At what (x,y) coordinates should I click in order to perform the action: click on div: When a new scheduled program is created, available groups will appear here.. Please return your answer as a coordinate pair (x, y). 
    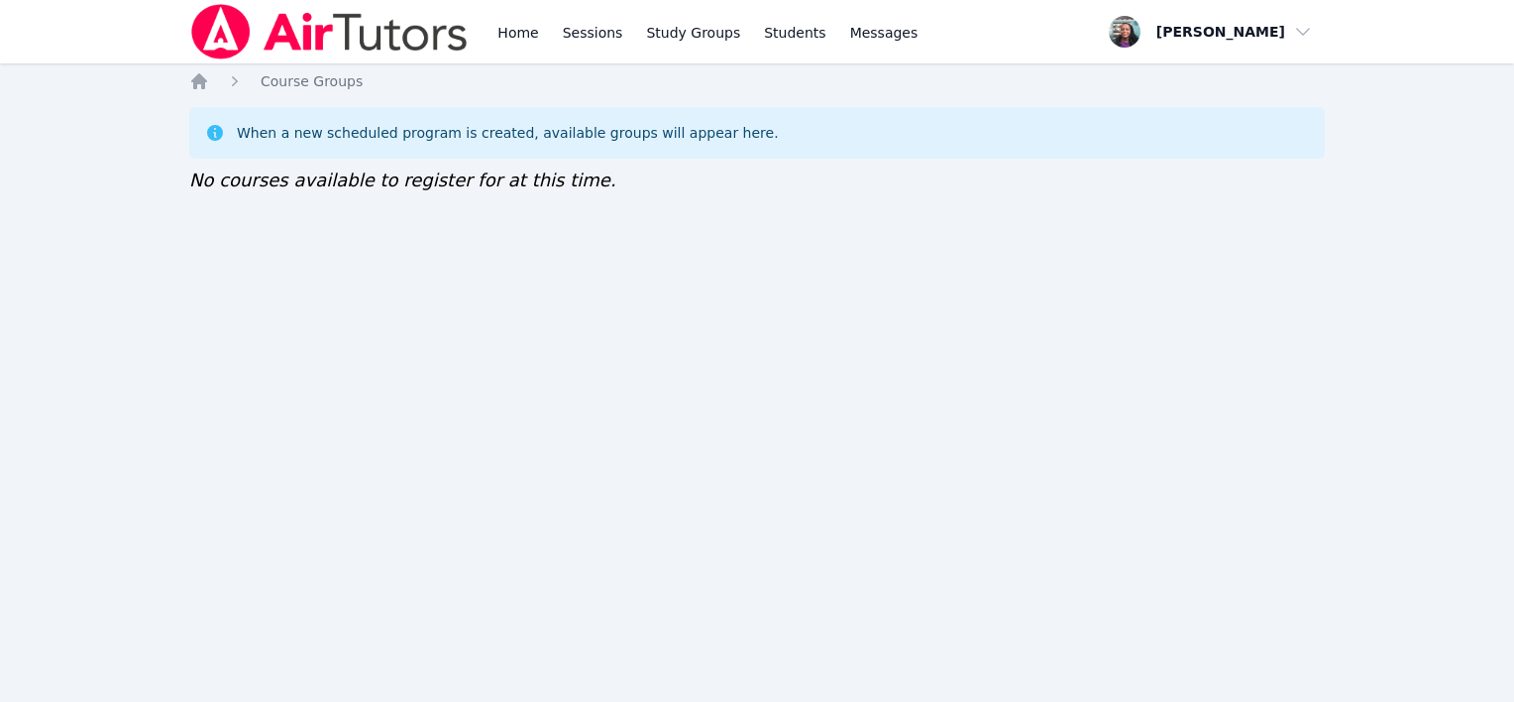
    Looking at the image, I should click on (507, 133).